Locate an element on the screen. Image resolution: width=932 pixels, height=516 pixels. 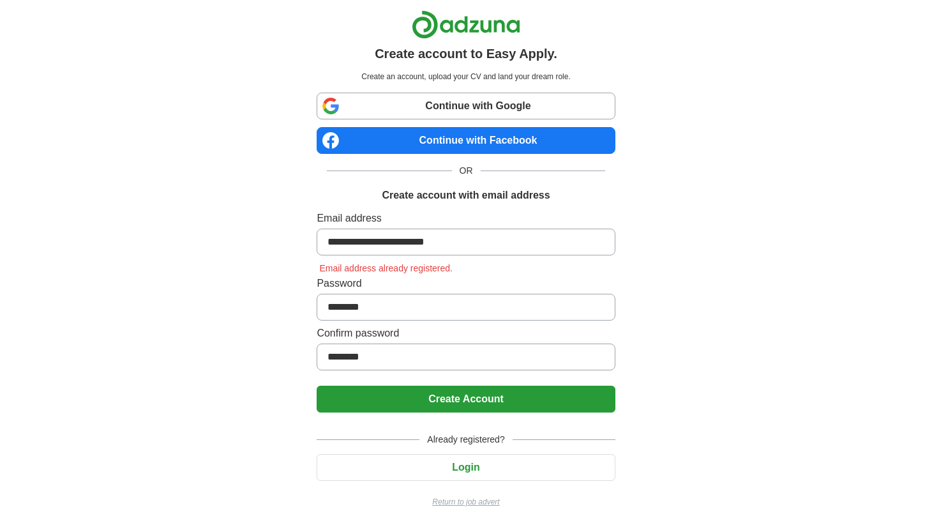
button: Create Account is located at coordinates (465, 399).